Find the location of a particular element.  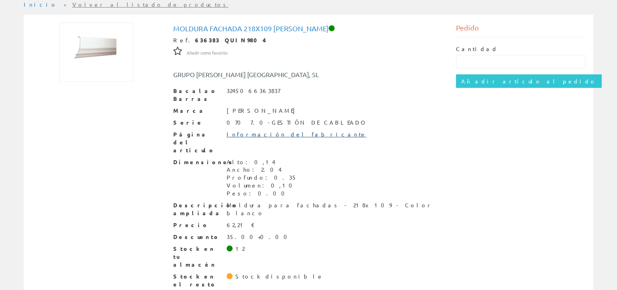

font: 3245066363837 is located at coordinates (253, 91).